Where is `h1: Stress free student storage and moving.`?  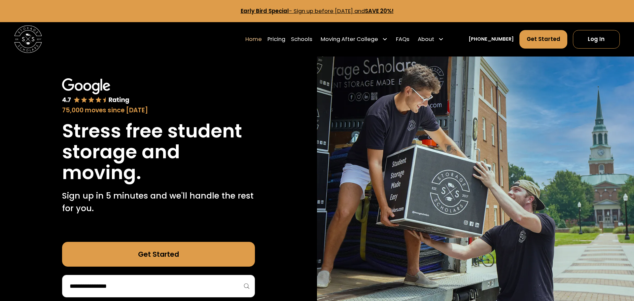
h1: Stress free student storage and moving. is located at coordinates (158, 151).